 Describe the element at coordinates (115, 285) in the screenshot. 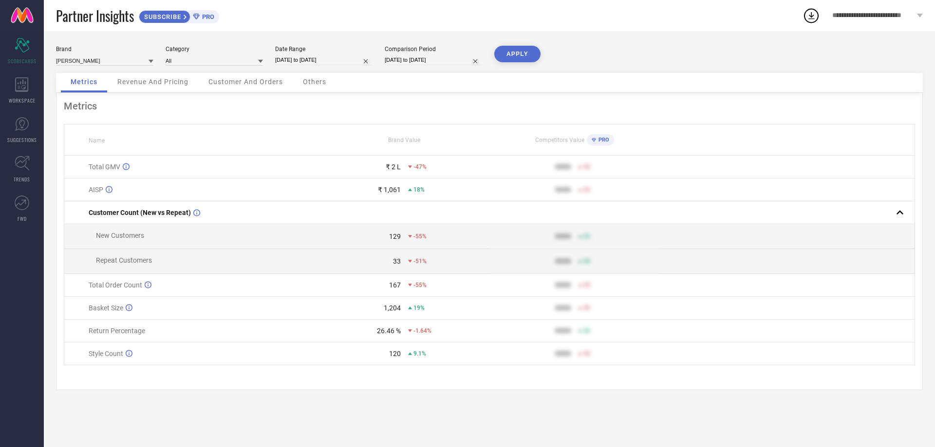

I see `span: Total Order Count` at that location.